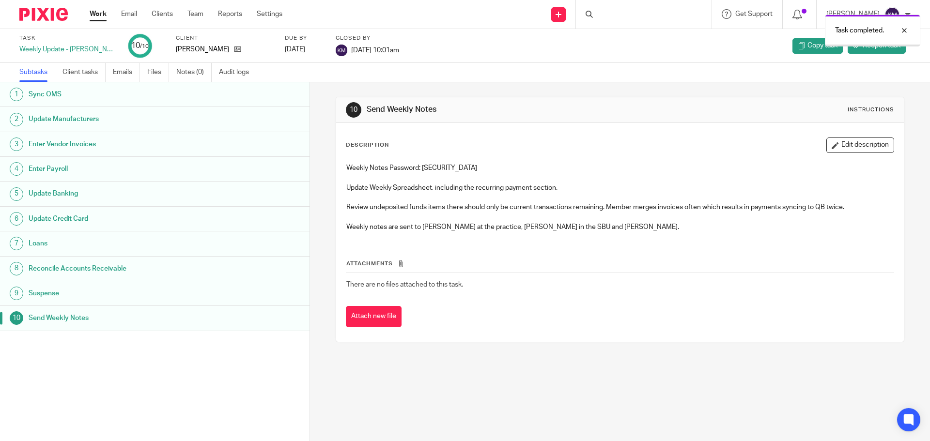 The width and height of the screenshot is (930, 441). What do you see at coordinates (373, 317) in the screenshot?
I see `button: Attach new file` at bounding box center [373, 317].